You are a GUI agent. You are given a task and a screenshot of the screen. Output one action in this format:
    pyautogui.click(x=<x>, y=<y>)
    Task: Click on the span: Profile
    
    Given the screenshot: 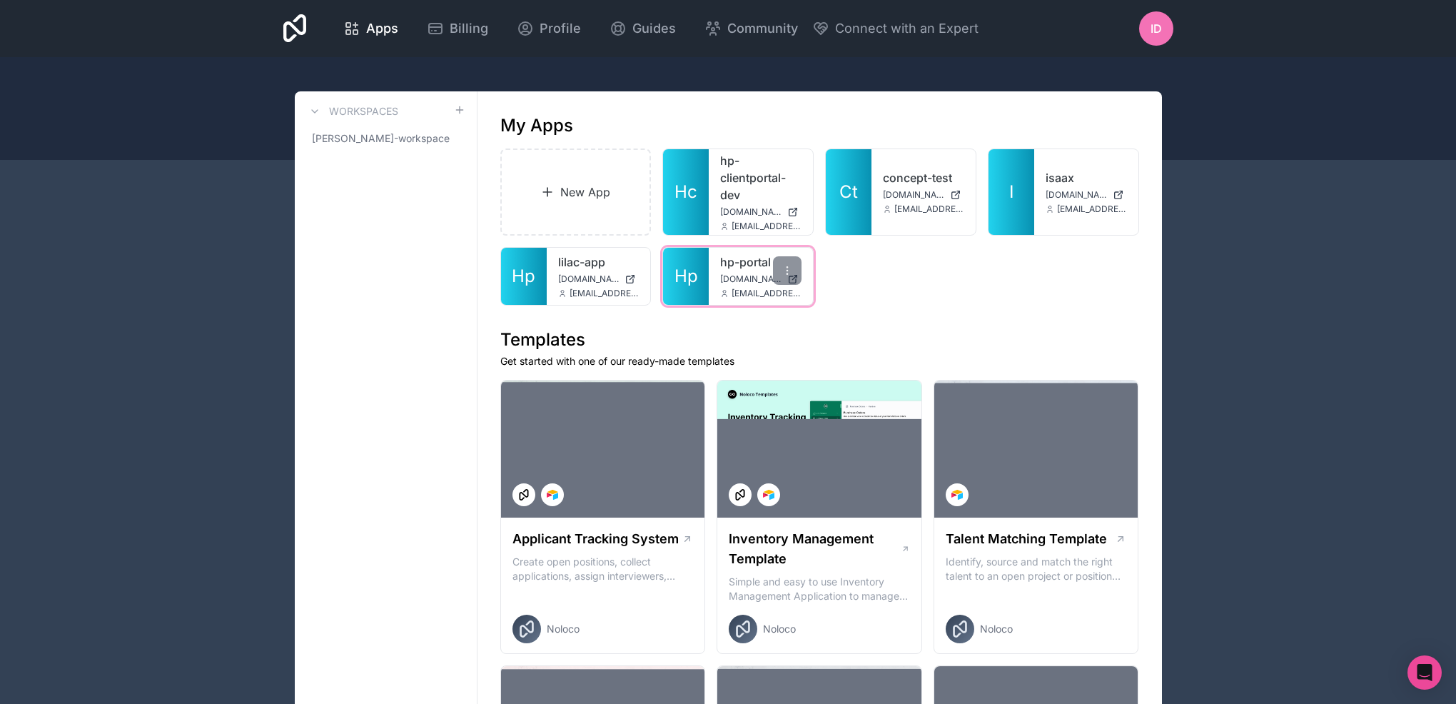 What is the action you would take?
    pyautogui.click(x=560, y=29)
    